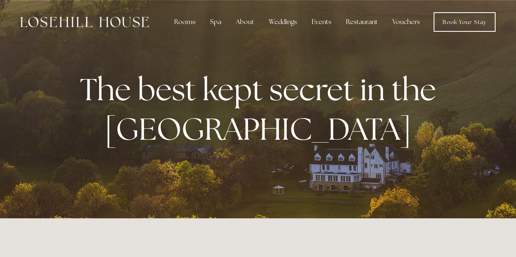  What do you see at coordinates (283, 22) in the screenshot?
I see `div: Weddings` at bounding box center [283, 22].